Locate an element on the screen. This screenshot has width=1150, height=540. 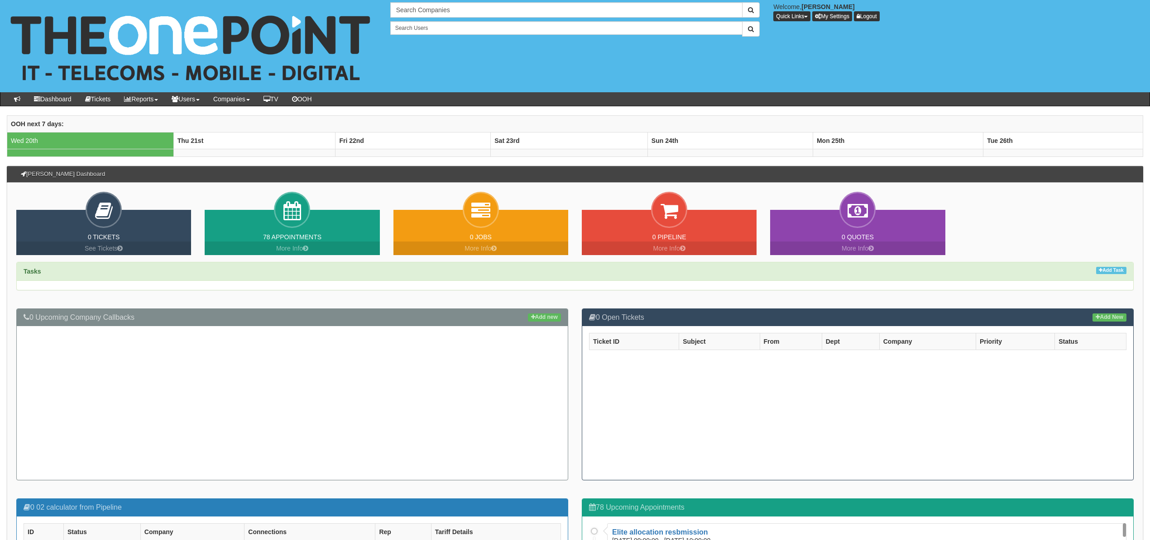
th: Rep is located at coordinates (403, 532).